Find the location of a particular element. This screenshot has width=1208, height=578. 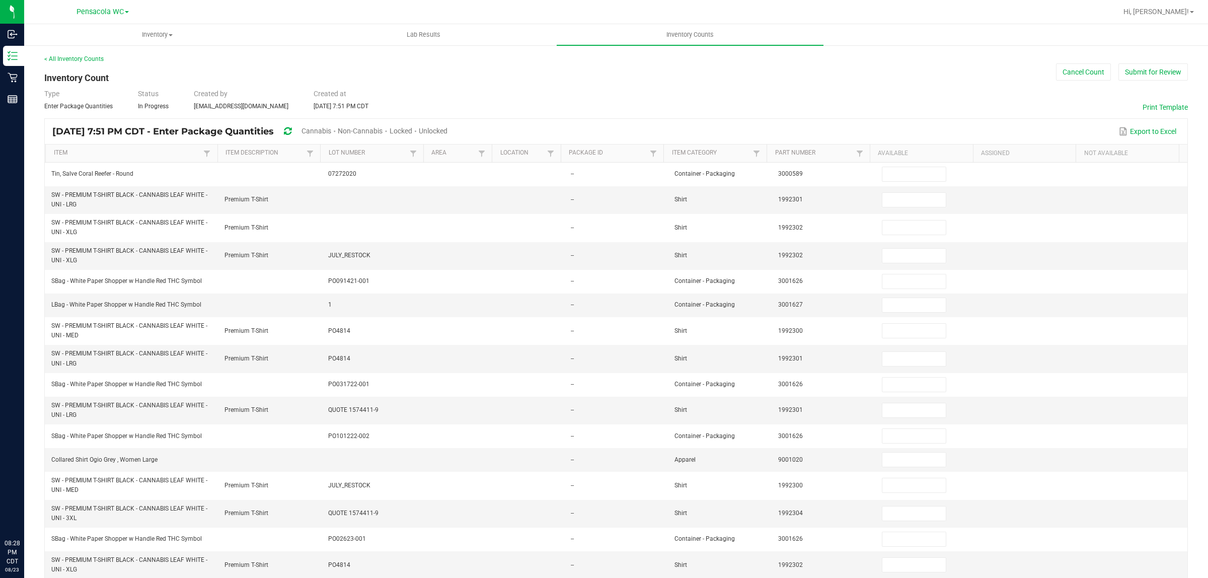

a: < All Inventory Counts is located at coordinates (74, 59).